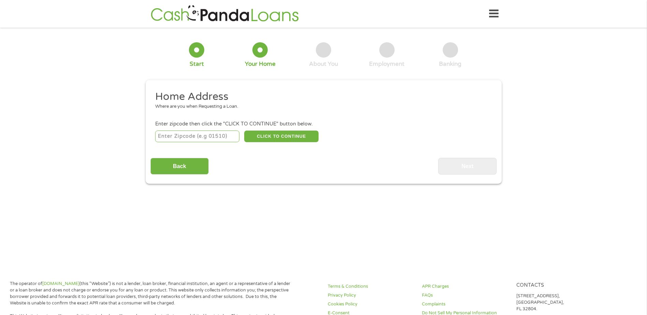 This screenshot has height=315, width=647. I want to click on img: GetLoanNow Logo, so click(225, 14).